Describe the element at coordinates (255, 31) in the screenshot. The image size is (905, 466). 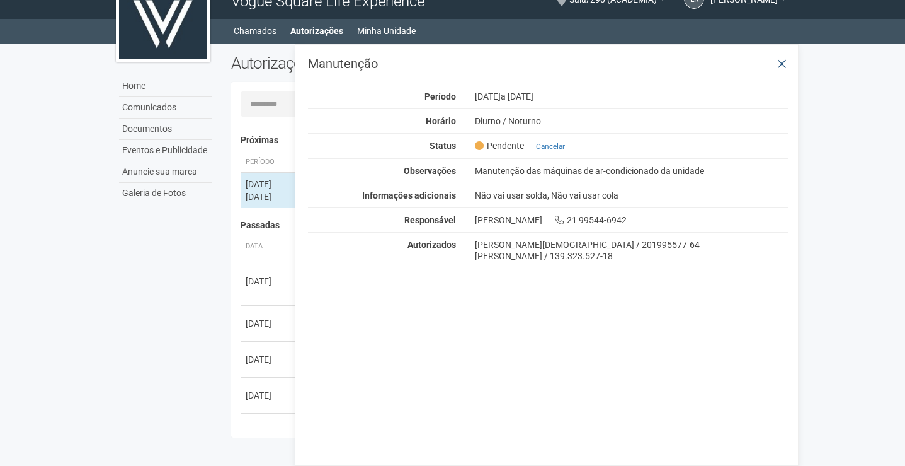
I see `a: Chamados` at that location.